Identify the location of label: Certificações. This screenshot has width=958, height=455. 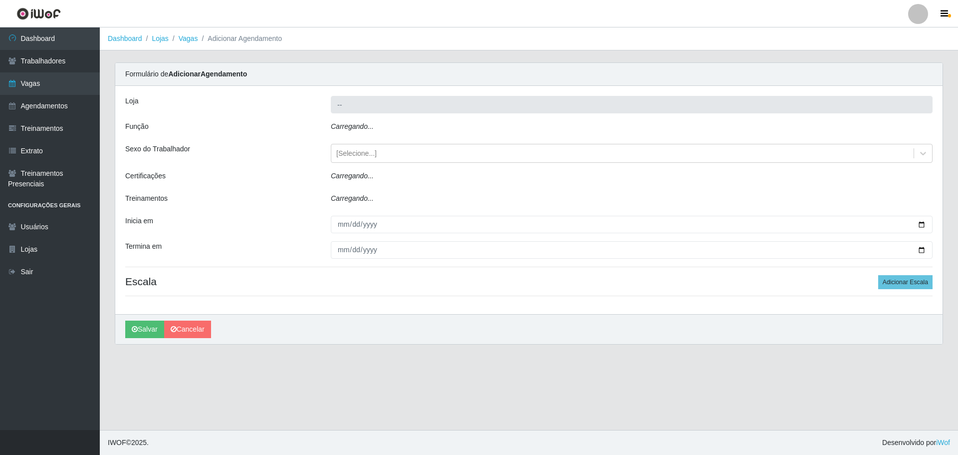
(145, 176).